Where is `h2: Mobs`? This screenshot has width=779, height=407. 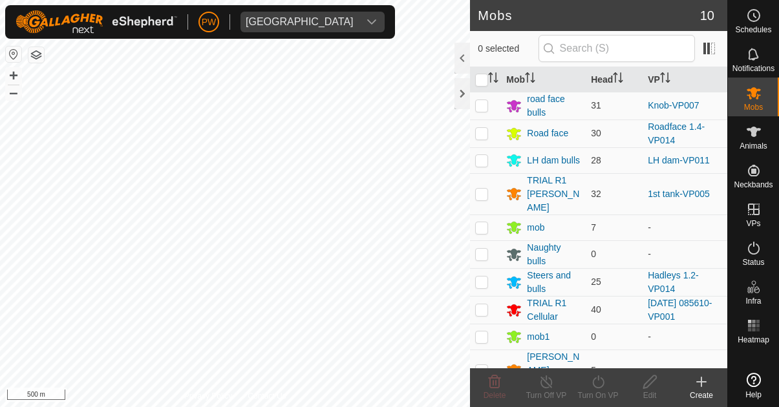
h2: Mobs is located at coordinates (588, 16).